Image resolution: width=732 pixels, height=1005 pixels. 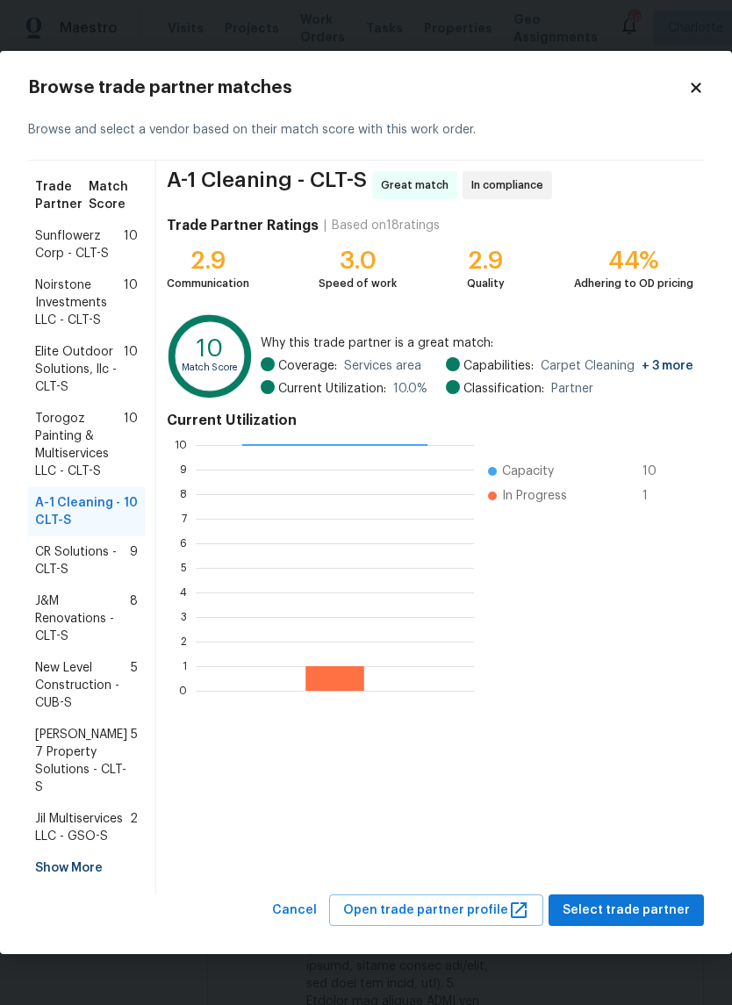 I want to click on text: Match Score, so click(x=210, y=368).